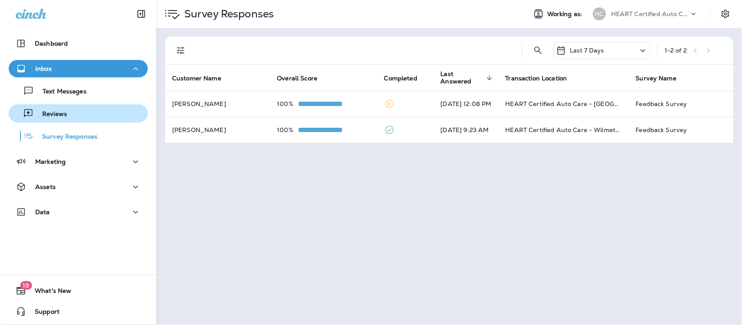 This screenshot has height=325, width=742. Describe the element at coordinates (78, 113) in the screenshot. I see `button: Reviews` at that location.